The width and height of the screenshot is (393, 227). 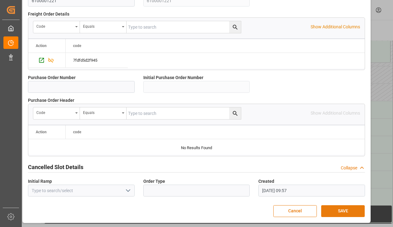 What do you see at coordinates (343, 211) in the screenshot?
I see `button: SAVE` at bounding box center [343, 211].